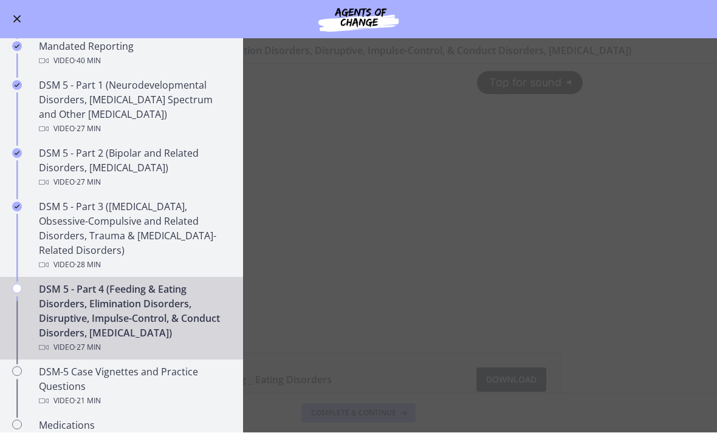 Image resolution: width=717 pixels, height=433 pixels. What do you see at coordinates (134, 387) in the screenshot?
I see `div: DSM-5 Case Vignettes and Practice Questions` at bounding box center [134, 387].